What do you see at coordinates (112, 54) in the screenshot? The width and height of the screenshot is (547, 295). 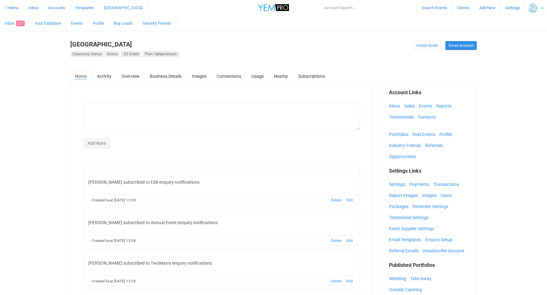 I see `div: Active` at bounding box center [112, 54].